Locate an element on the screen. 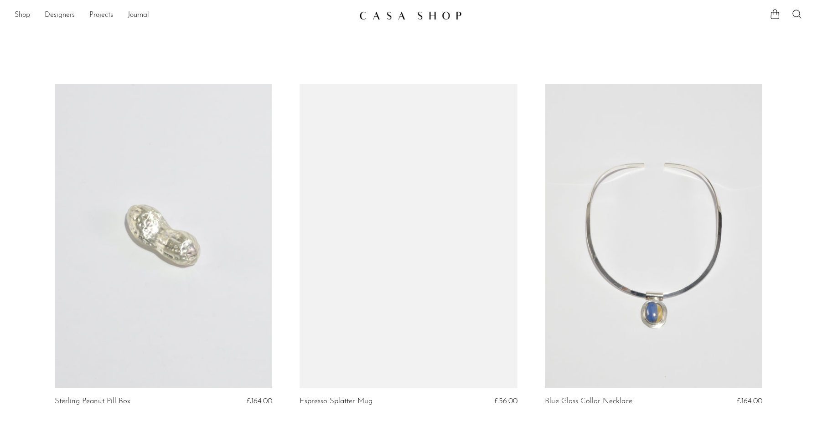 Image resolution: width=817 pixels, height=426 pixels. a: Journal is located at coordinates (138, 15).